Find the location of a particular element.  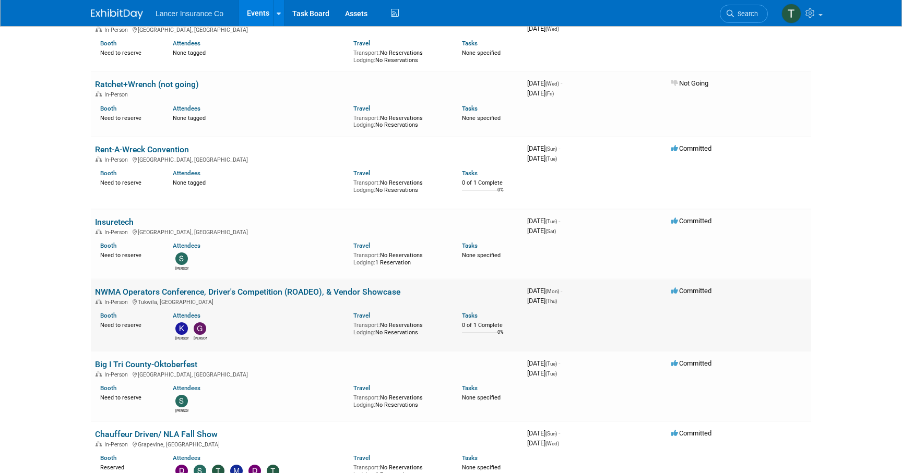

span: (Sat) is located at coordinates (551, 231).